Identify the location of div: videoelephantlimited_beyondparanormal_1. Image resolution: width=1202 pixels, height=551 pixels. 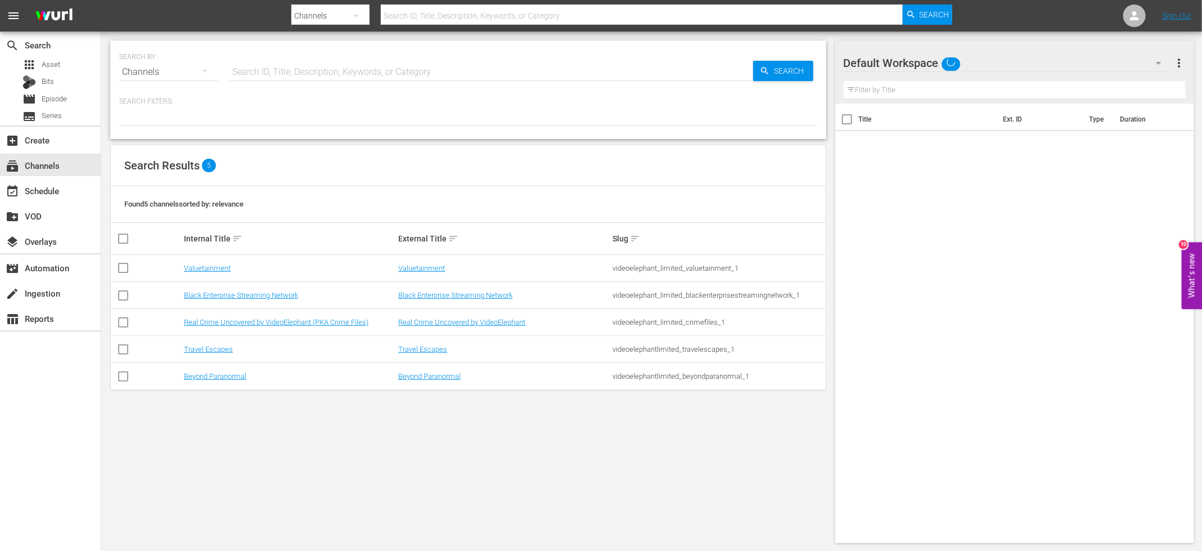
(718, 376).